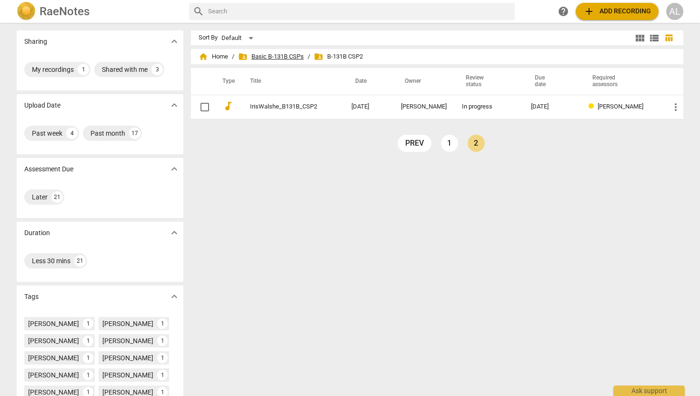 The image size is (700, 396). Describe the element at coordinates (26, 11) in the screenshot. I see `img: Logo` at that location.